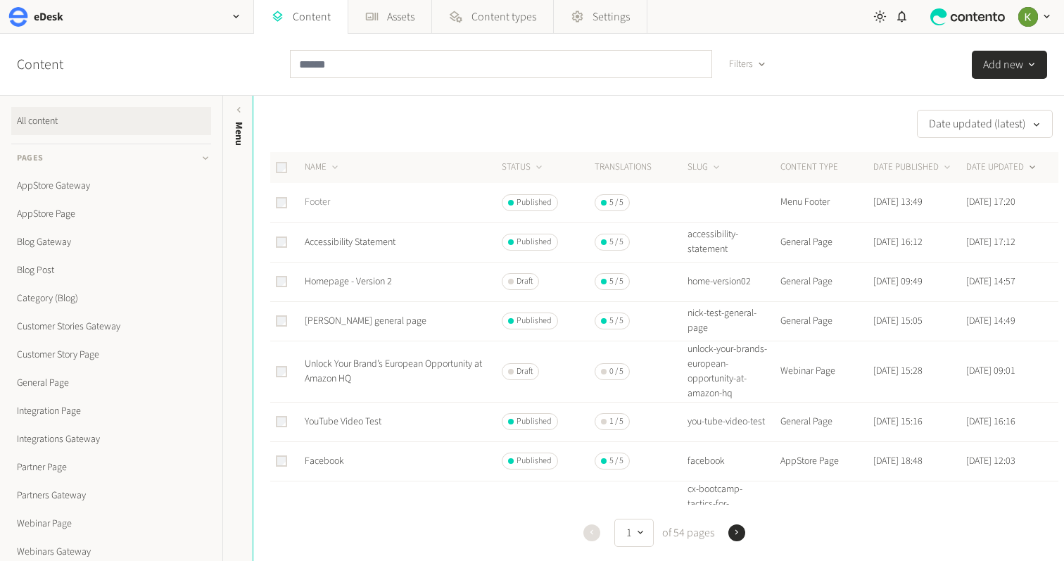 The width and height of the screenshot is (1064, 561). Describe the element at coordinates (111, 495) in the screenshot. I see `a: Partners Gateway` at that location.